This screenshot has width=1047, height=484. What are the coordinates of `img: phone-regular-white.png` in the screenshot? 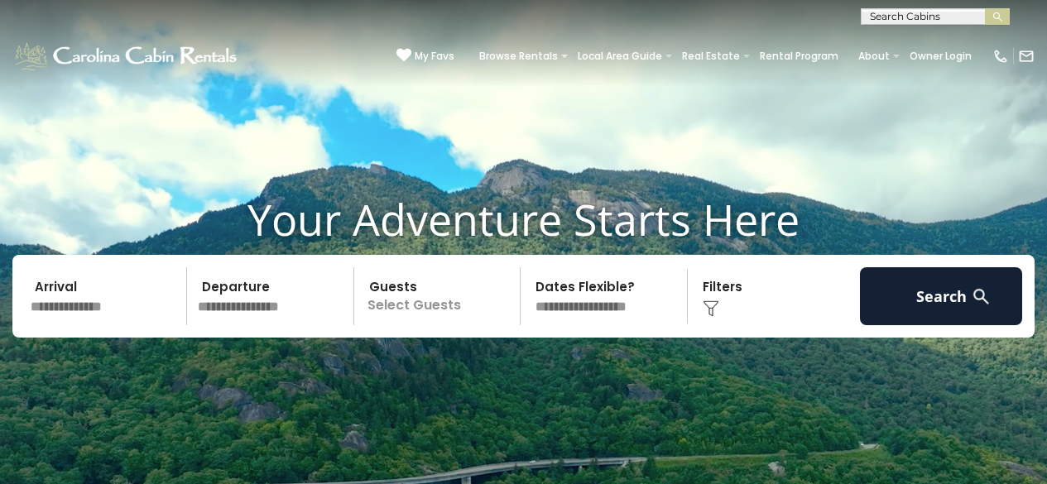 It's located at (1001, 56).